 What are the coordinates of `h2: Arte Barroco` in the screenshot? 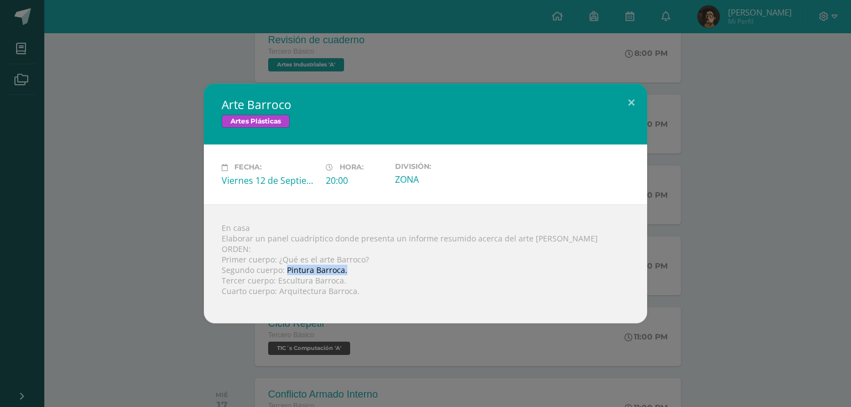 It's located at (426, 105).